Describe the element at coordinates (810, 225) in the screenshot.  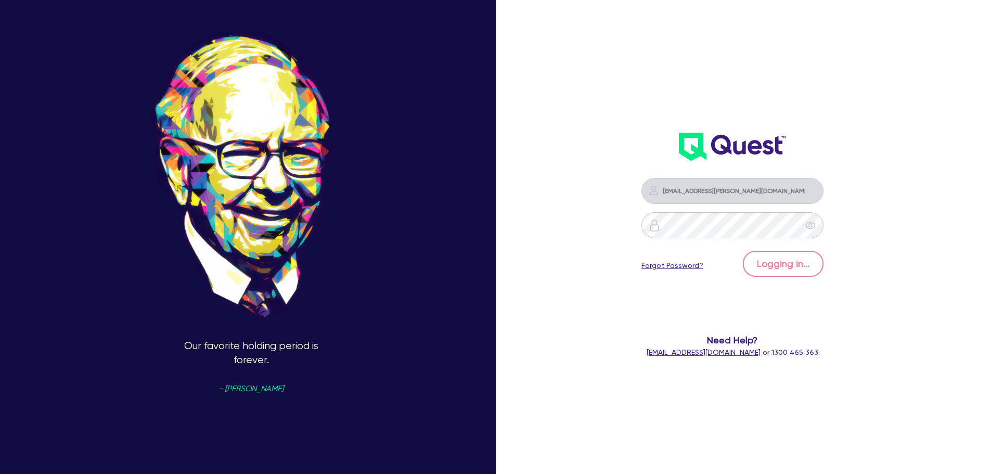
I see `span: eye` at that location.